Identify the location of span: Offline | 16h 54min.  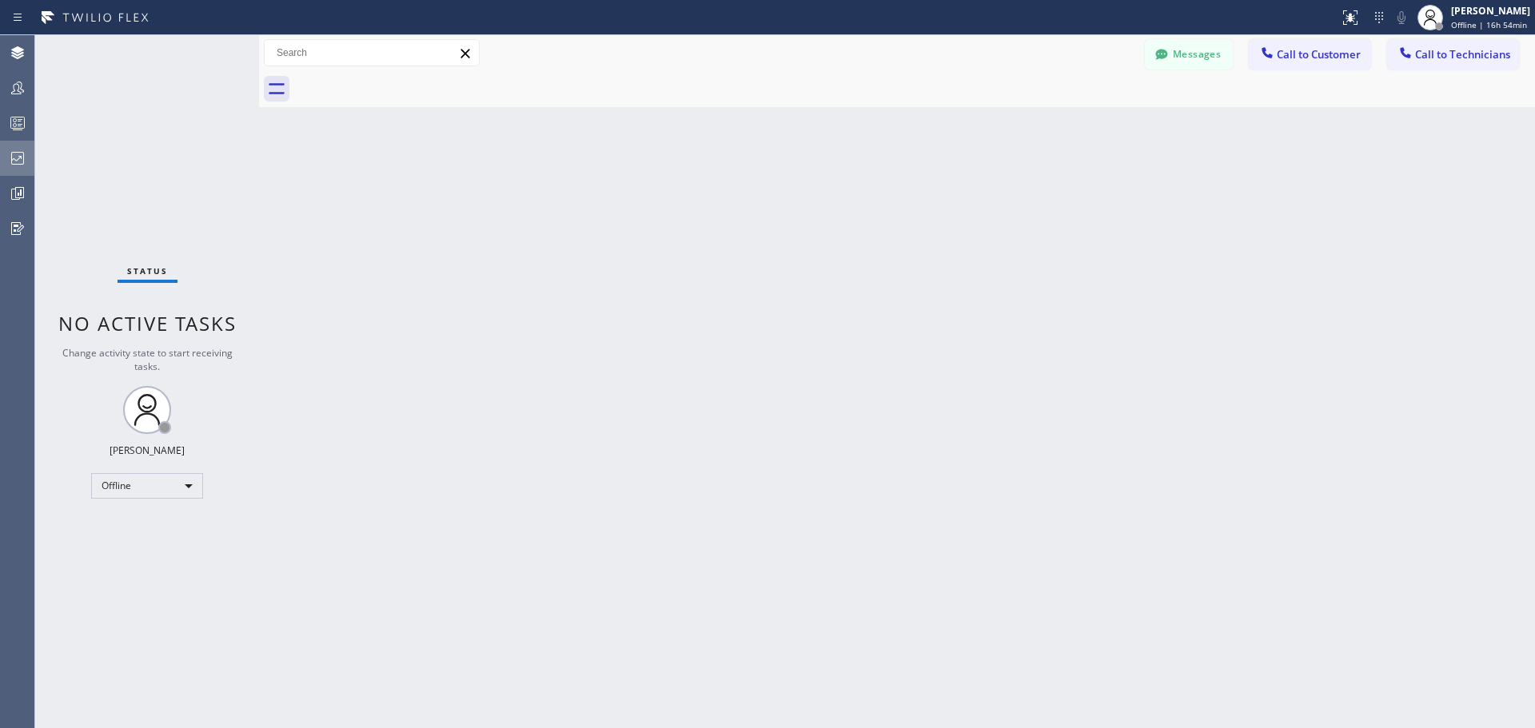
(1488, 25).